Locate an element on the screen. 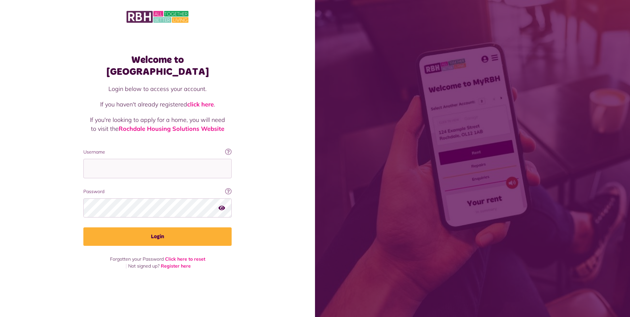 The height and width of the screenshot is (317, 630). a: Rochdale Housing Solutions Website is located at coordinates (171, 128).